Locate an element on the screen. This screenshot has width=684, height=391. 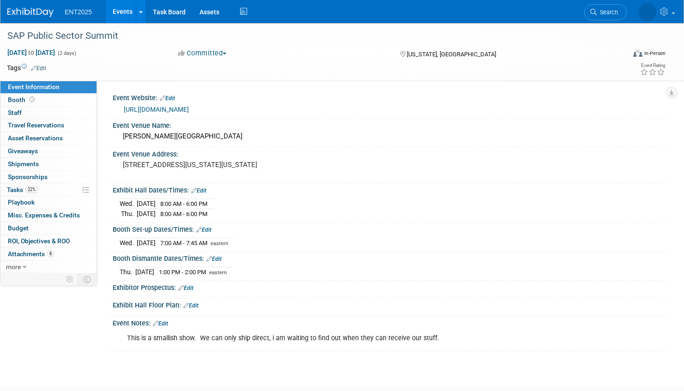
span: to is located at coordinates (31, 53).